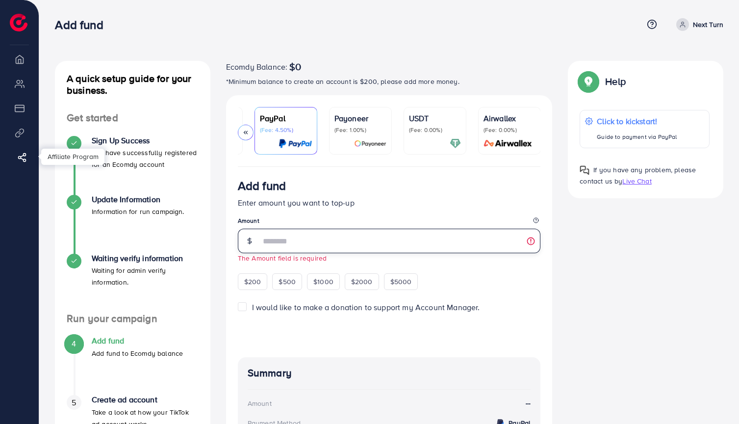 This screenshot has height=424, width=739. Describe the element at coordinates (138, 199) in the screenshot. I see `h4: Update Information` at that location.